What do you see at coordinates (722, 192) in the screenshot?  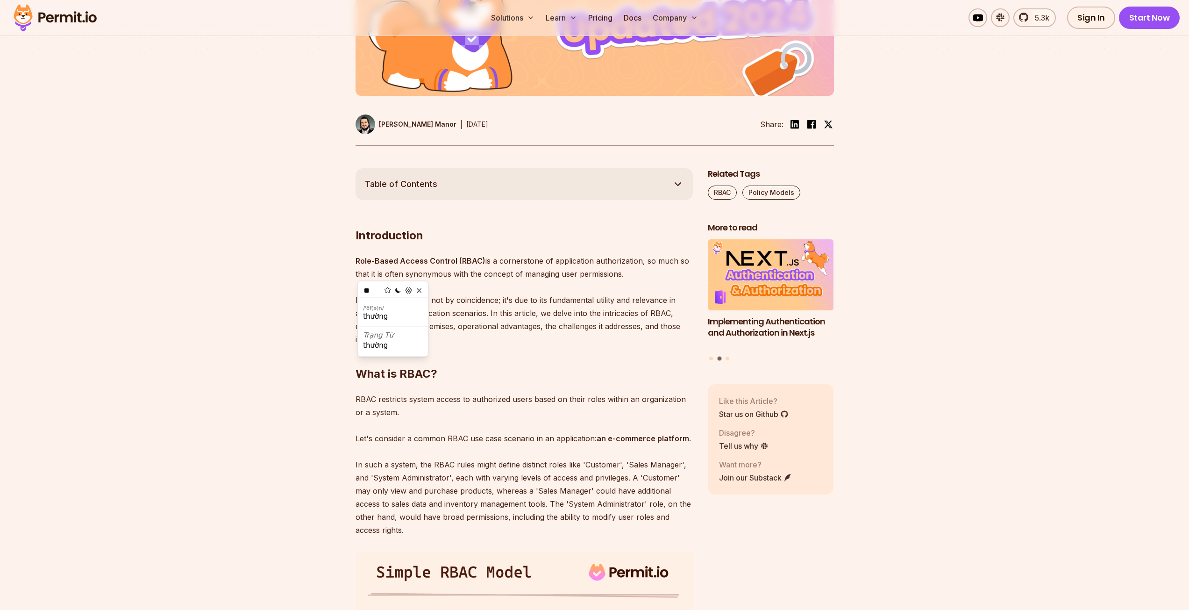 I see `a: RBAC` at bounding box center [722, 192].